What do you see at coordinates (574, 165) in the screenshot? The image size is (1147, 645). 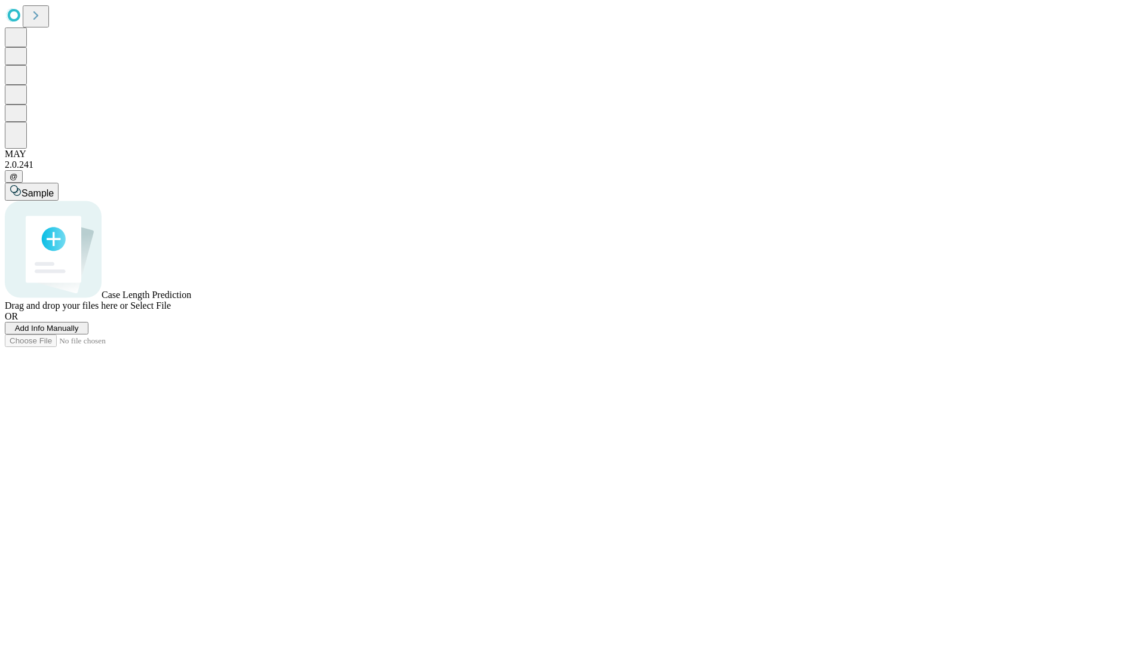 I see `div: 2.0.241` at bounding box center [574, 165].